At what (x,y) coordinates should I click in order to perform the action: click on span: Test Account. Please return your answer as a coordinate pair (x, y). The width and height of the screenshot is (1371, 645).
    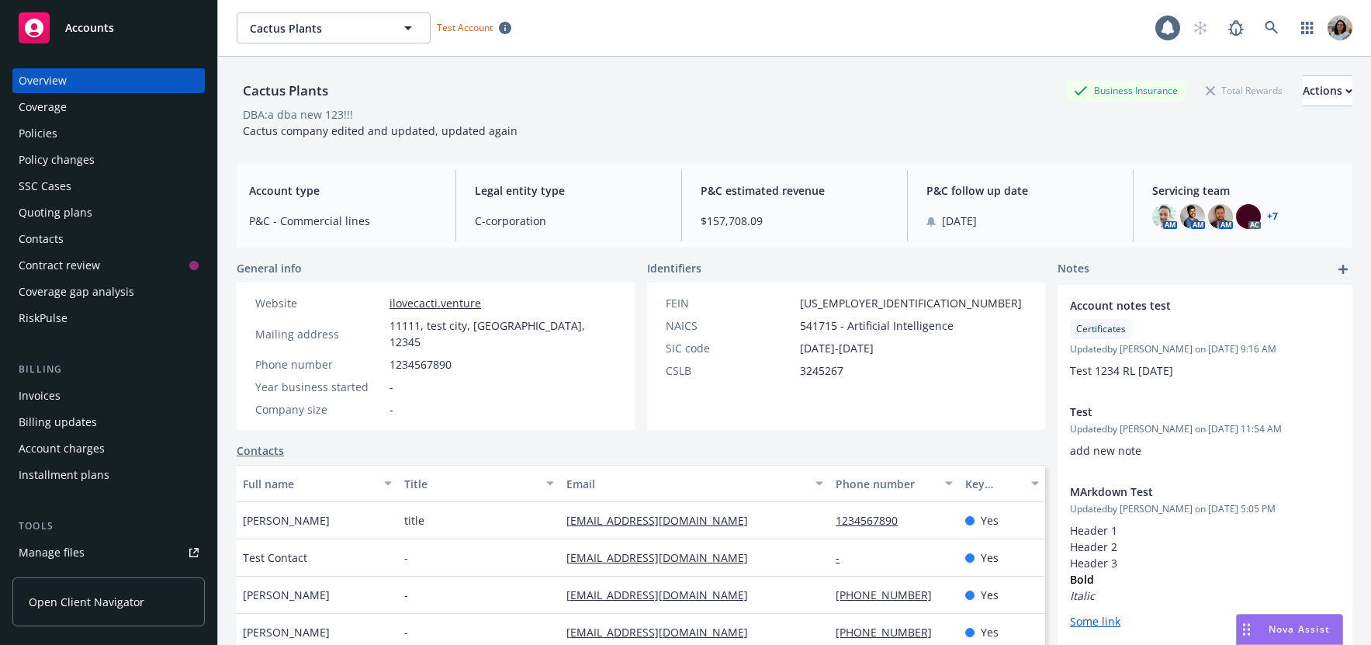
    Looking at the image, I should click on (474, 27).